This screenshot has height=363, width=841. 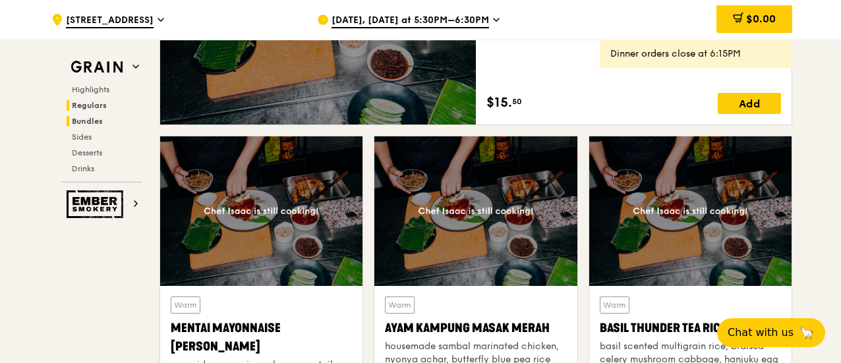 What do you see at coordinates (87, 121) in the screenshot?
I see `span: Bundles` at bounding box center [87, 121].